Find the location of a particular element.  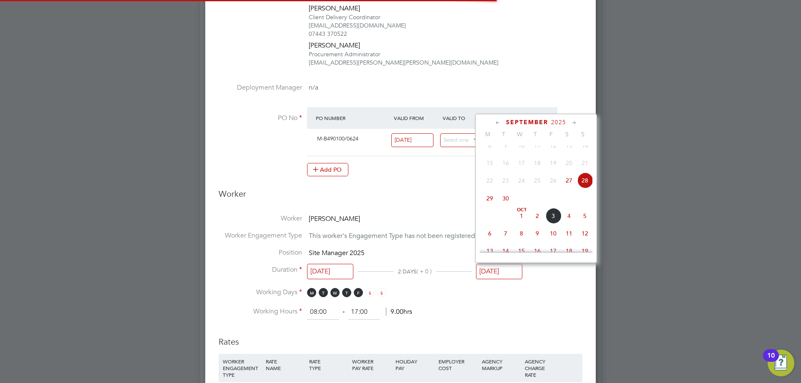

label: Working Days is located at coordinates (260, 292).